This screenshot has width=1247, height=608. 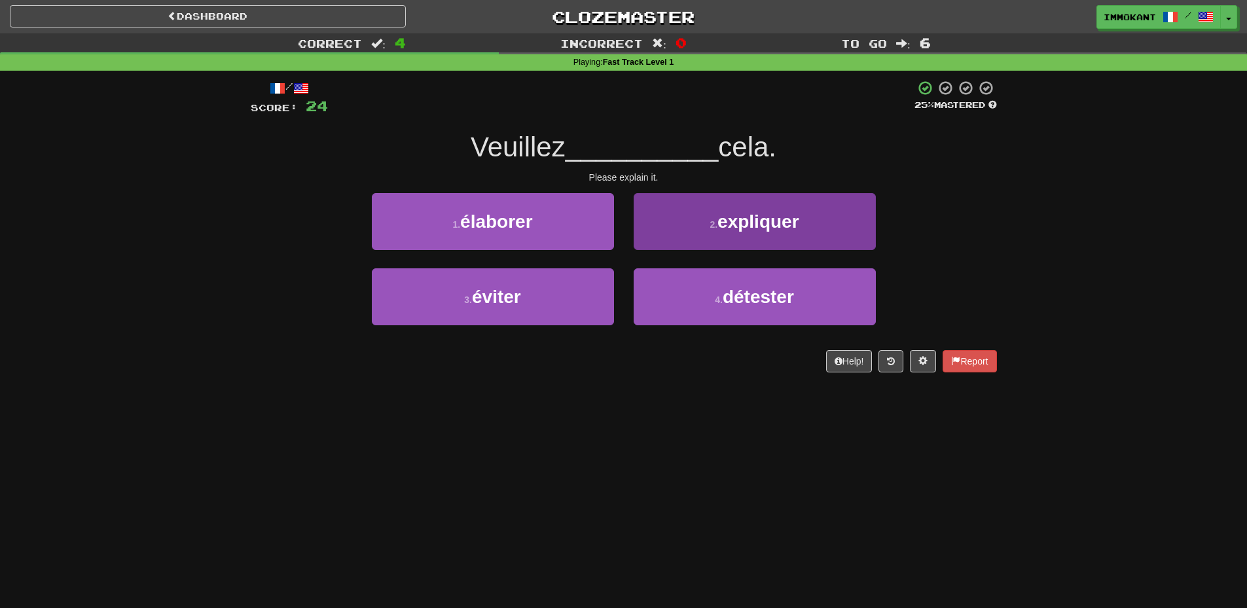 I want to click on strong: Fast Track Level 1, so click(x=638, y=62).